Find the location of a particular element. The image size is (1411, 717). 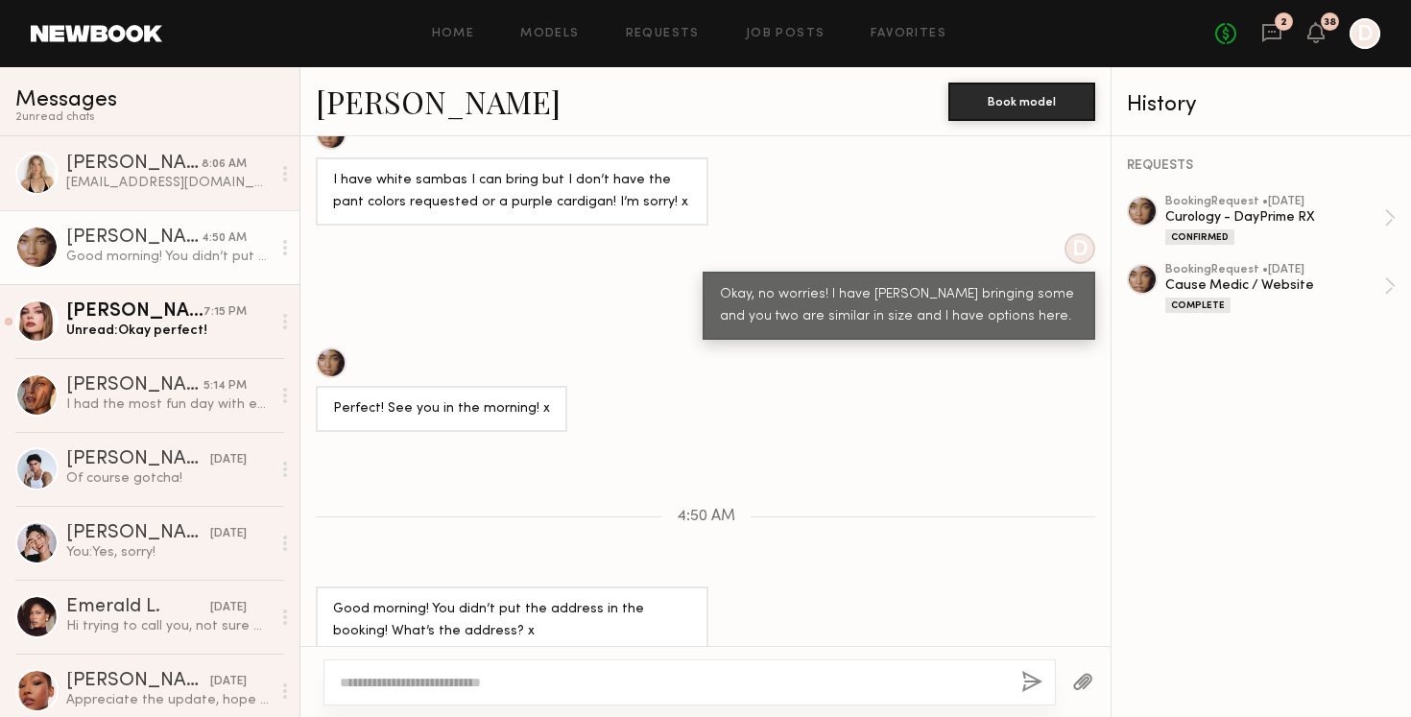

button: Book model is located at coordinates (1021, 102).